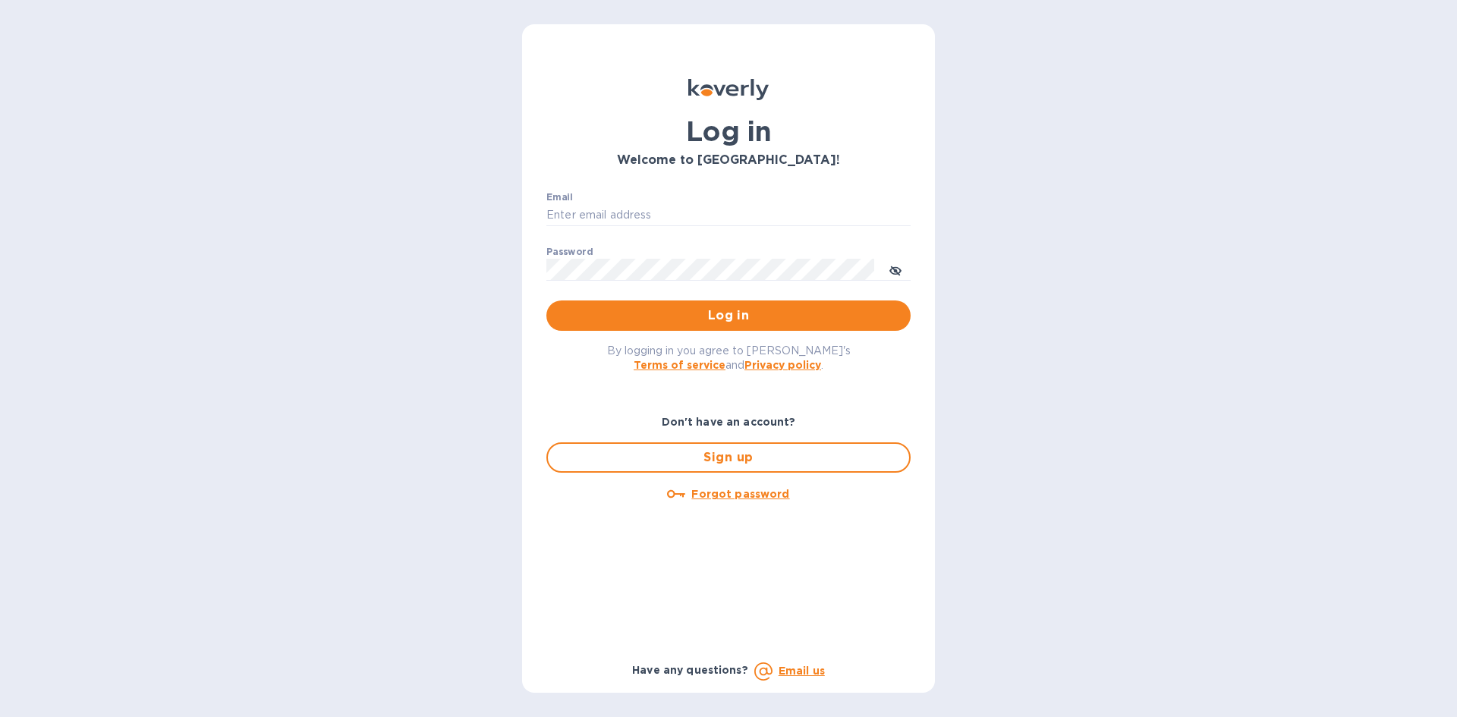  Describe the element at coordinates (729, 90) in the screenshot. I see `img: Koverly` at that location.